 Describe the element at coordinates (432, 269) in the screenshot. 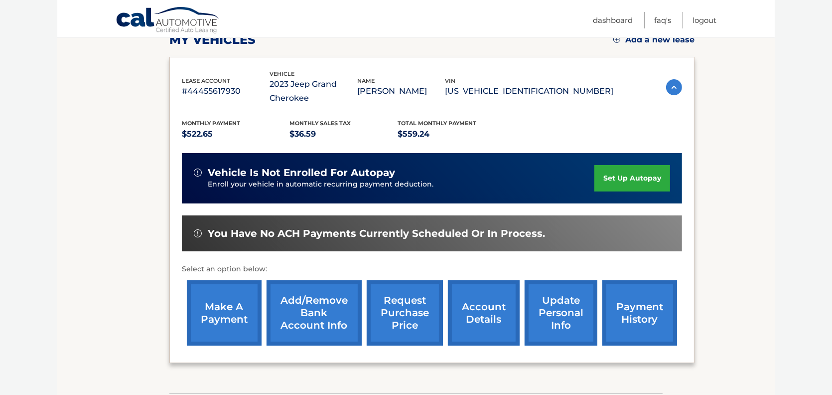

I see `p: Select an option below:` at that location.